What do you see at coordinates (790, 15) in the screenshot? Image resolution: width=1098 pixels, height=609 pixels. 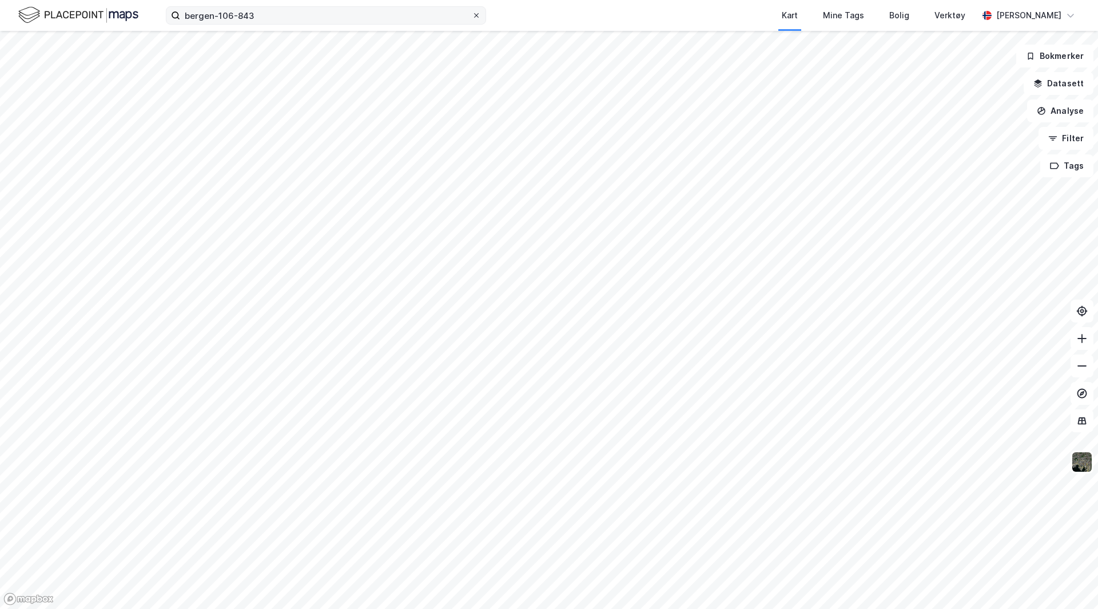 I see `div: Kart` at bounding box center [790, 15].